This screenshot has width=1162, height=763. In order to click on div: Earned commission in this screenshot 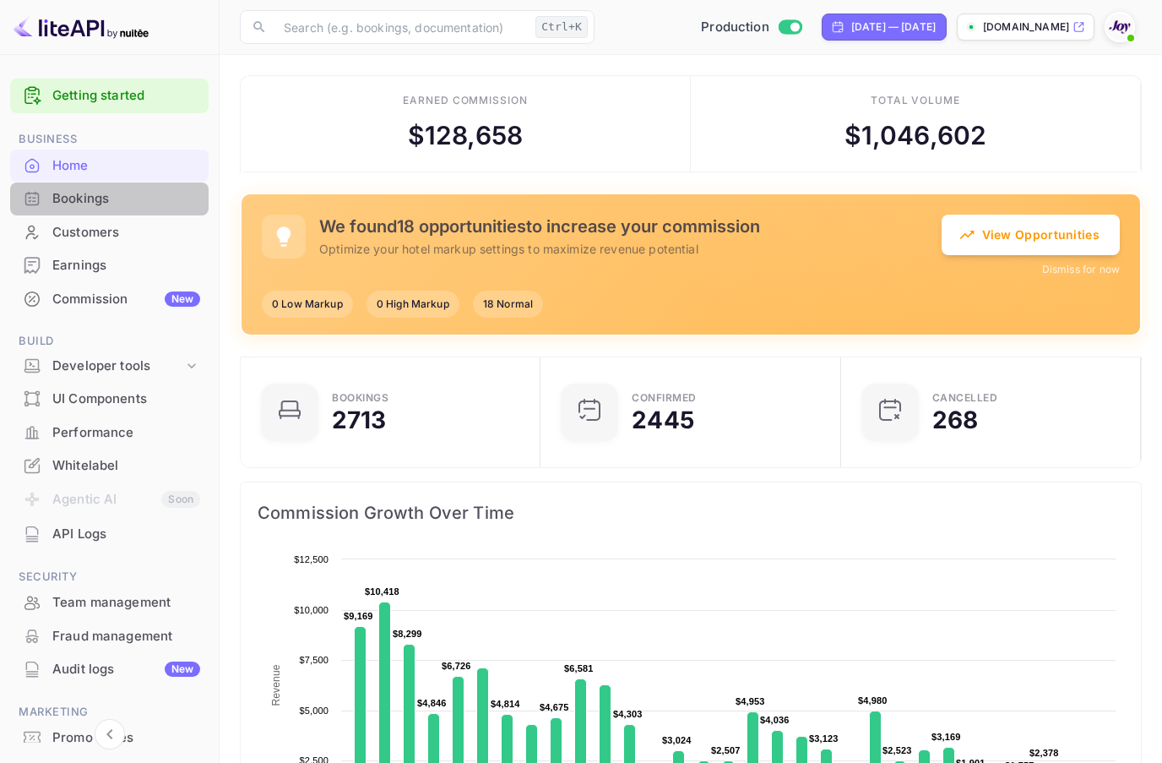, I will do `click(465, 100)`.